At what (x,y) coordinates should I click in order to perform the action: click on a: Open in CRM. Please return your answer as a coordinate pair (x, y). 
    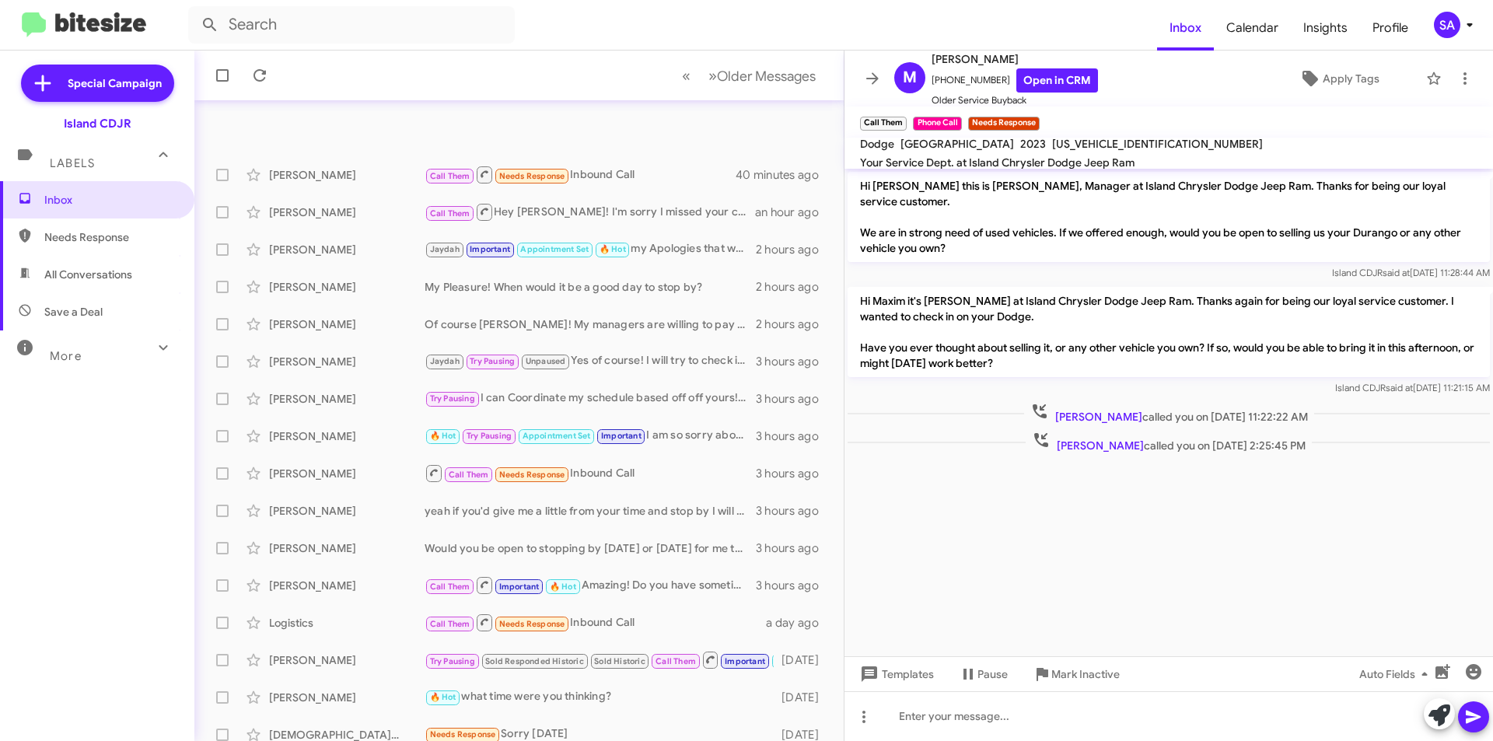
    Looking at the image, I should click on (1057, 80).